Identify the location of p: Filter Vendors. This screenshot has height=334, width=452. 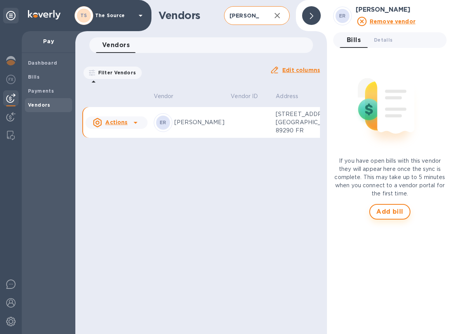
(115, 72).